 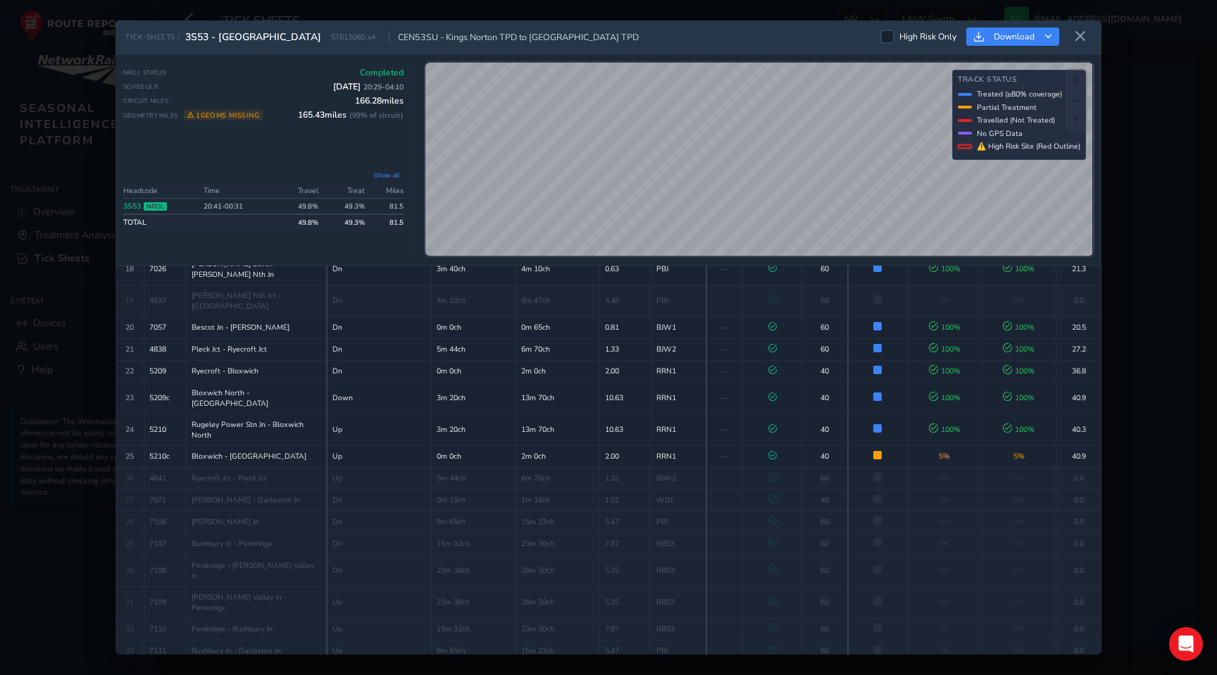 What do you see at coordinates (379, 101) in the screenshot?
I see `span: 166.28 miles` at bounding box center [379, 101].